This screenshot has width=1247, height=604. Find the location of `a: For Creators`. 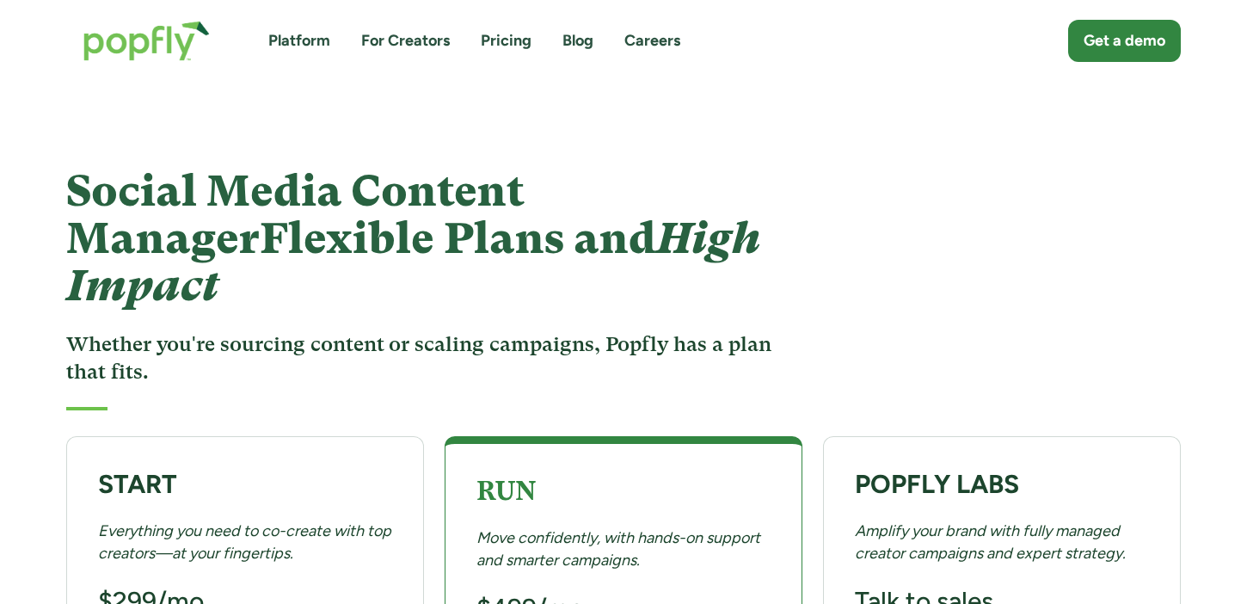

a: For Creators is located at coordinates (405, 40).